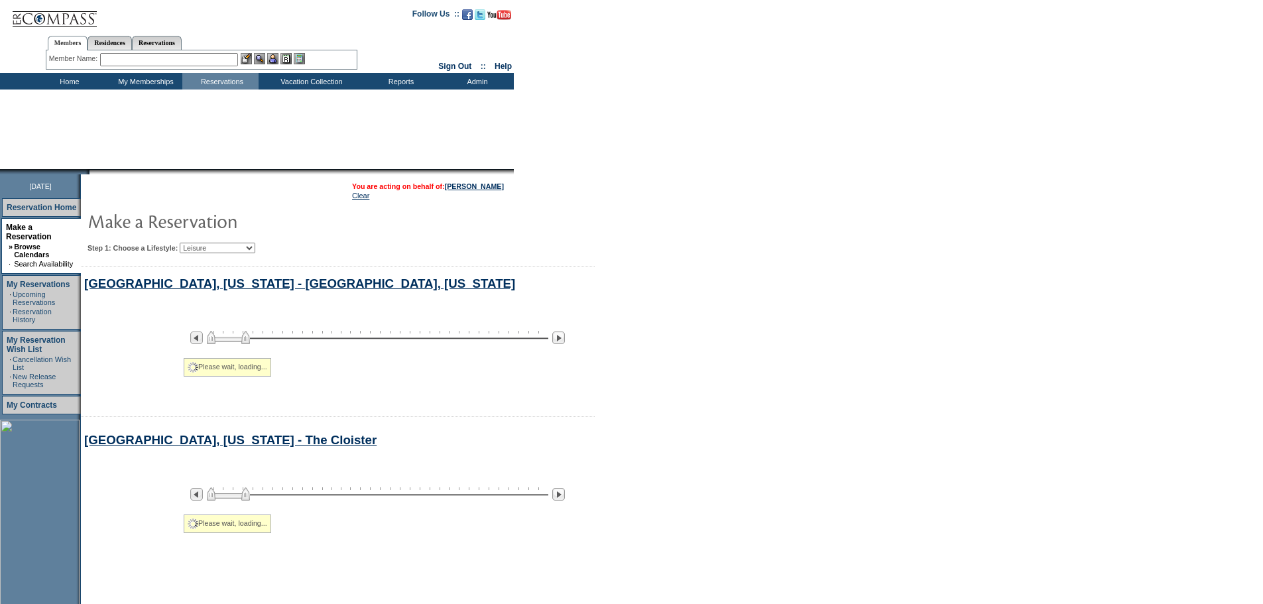 This screenshot has width=1263, height=604. What do you see at coordinates (246, 58) in the screenshot?
I see `img: b_edit.gif` at bounding box center [246, 58].